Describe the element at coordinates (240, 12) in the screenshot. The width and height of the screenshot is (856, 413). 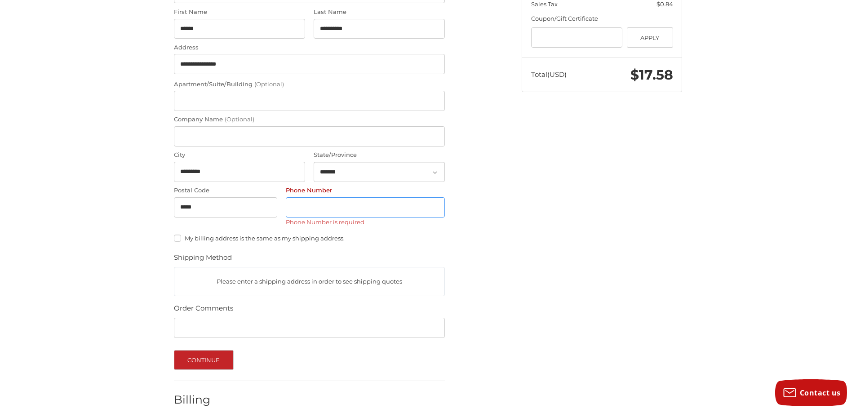
I see `label: First Name` at that location.